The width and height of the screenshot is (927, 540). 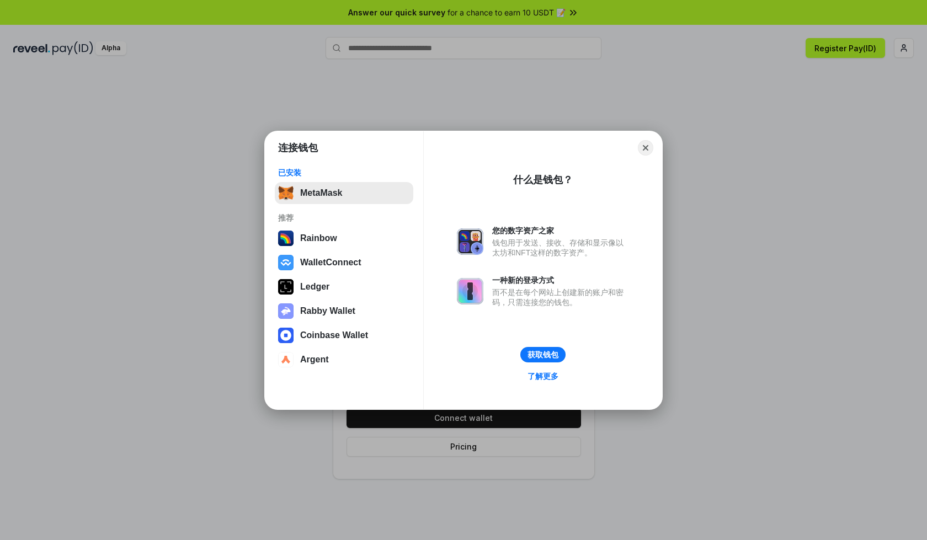 What do you see at coordinates (646, 148) in the screenshot?
I see `button: Close` at bounding box center [646, 148].